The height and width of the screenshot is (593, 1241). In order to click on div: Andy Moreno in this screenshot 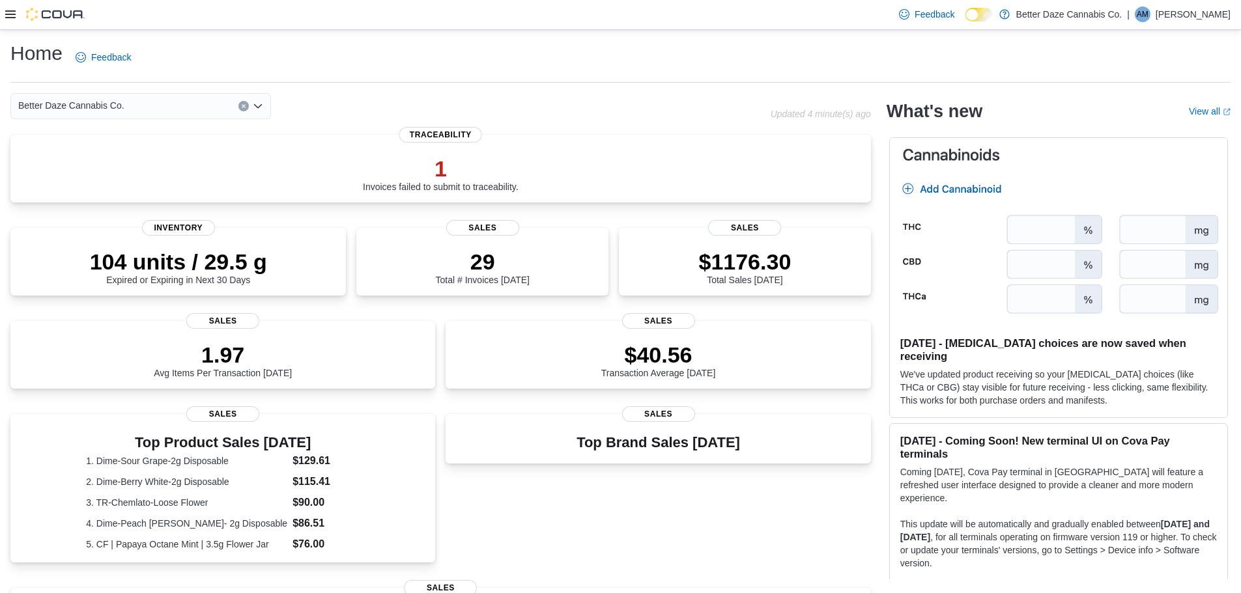, I will do `click(1142, 14)`.